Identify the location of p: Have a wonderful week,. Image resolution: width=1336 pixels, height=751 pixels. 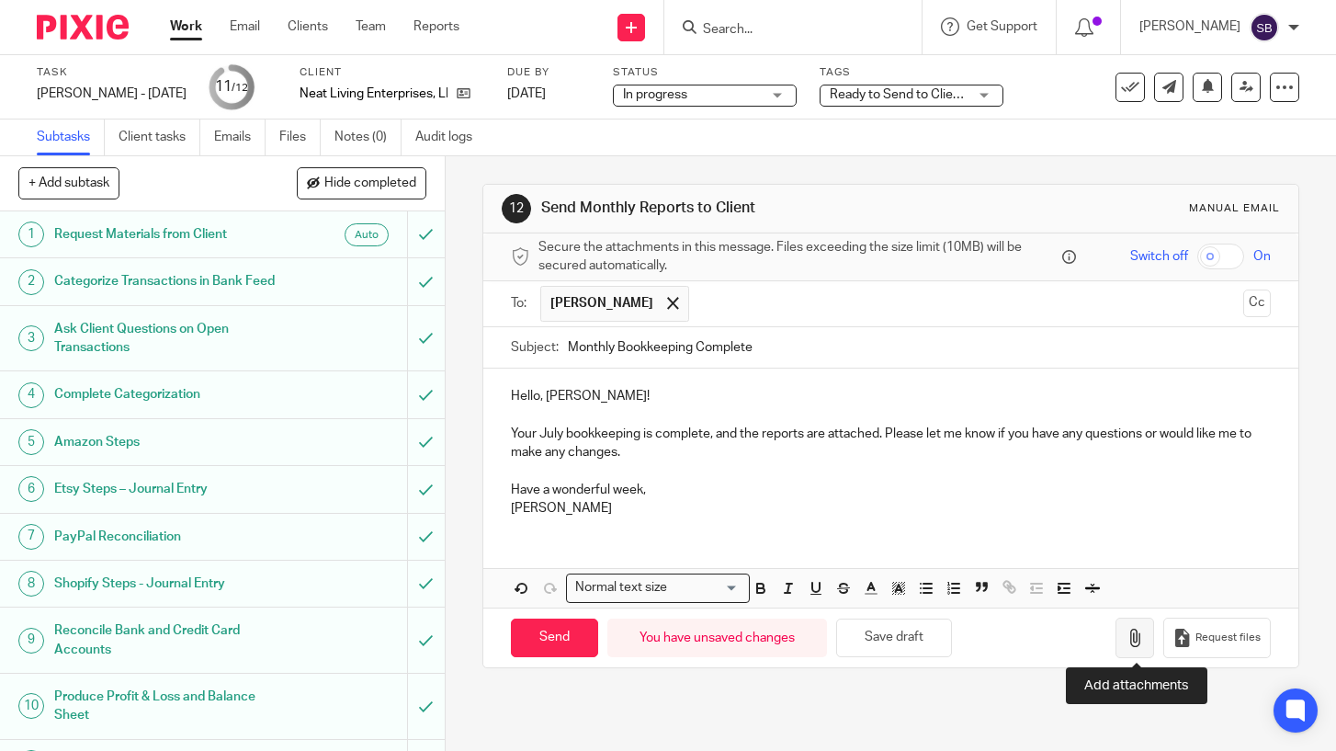
(890, 490).